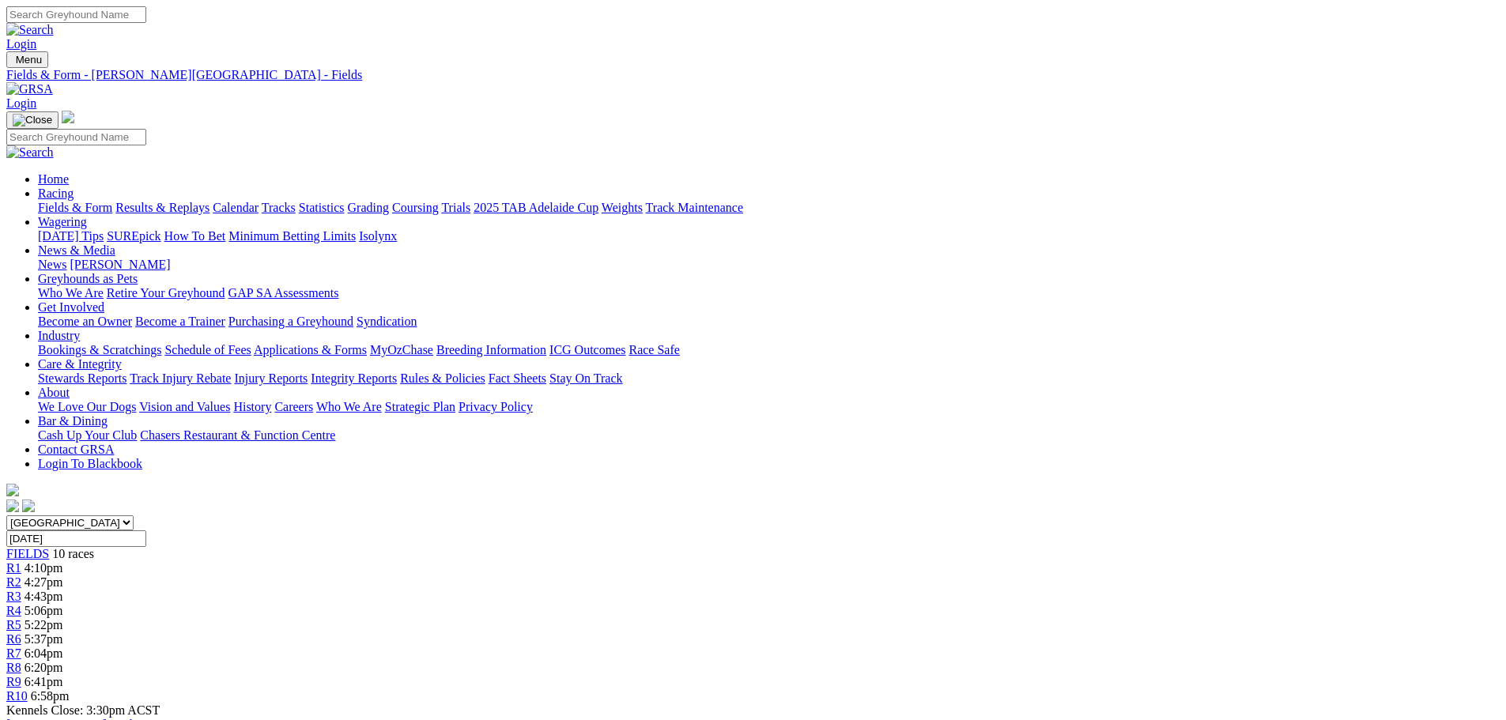 The image size is (1506, 720). I want to click on a: Industry, so click(59, 335).